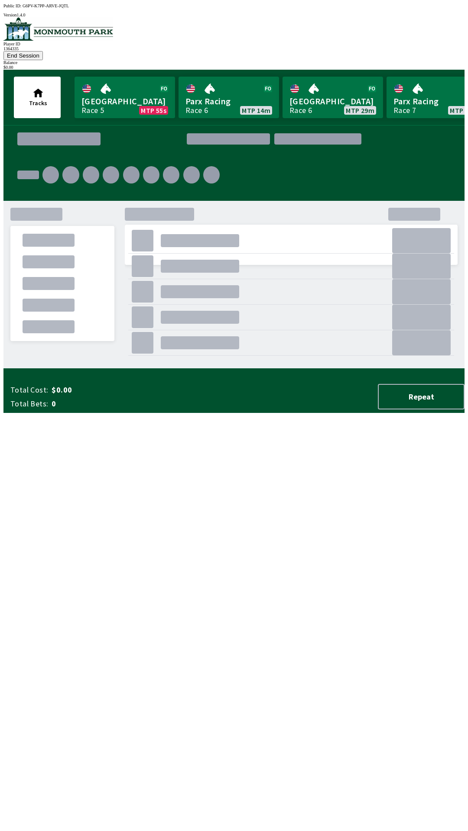 The height and width of the screenshot is (831, 468). I want to click on div: Race 5, so click(93, 110).